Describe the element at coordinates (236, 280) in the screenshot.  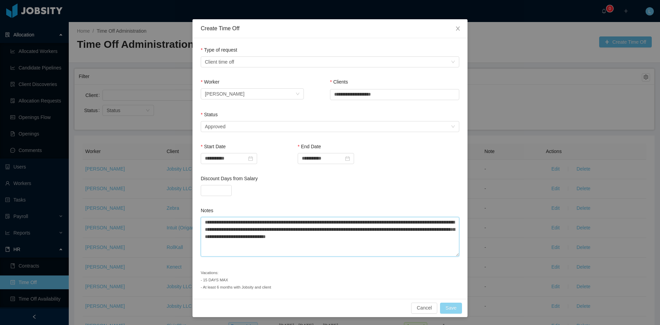
I see `small: Vacations: - 15 DAYS MAX - At least 6 months with Jobsity and client` at that location.